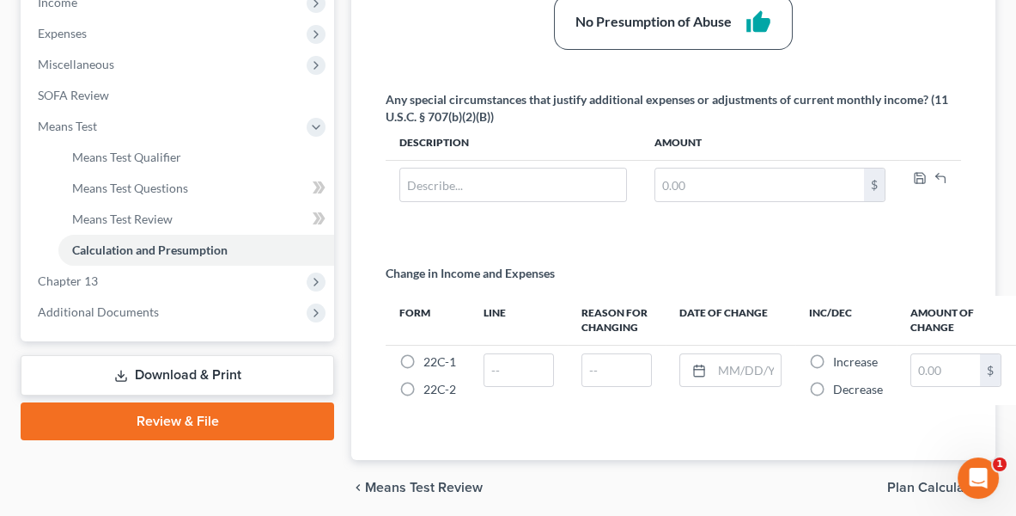 The width and height of the screenshot is (1016, 516). Describe the element at coordinates (513, 143) in the screenshot. I see `th: Description` at that location.